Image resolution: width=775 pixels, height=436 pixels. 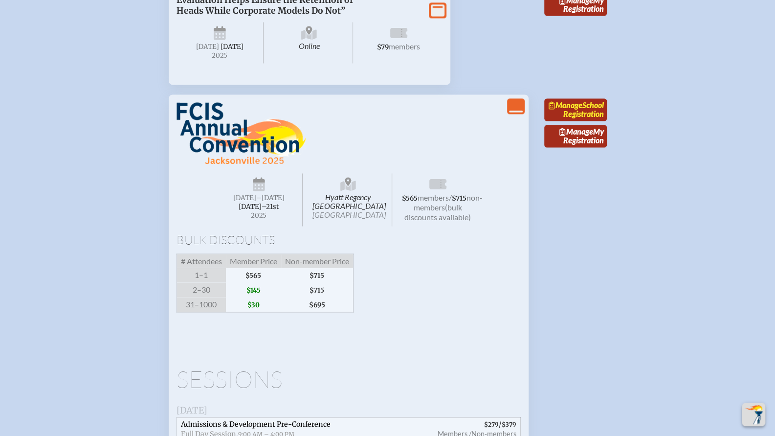 I want to click on a: ManageMy Registration, so click(x=575, y=136).